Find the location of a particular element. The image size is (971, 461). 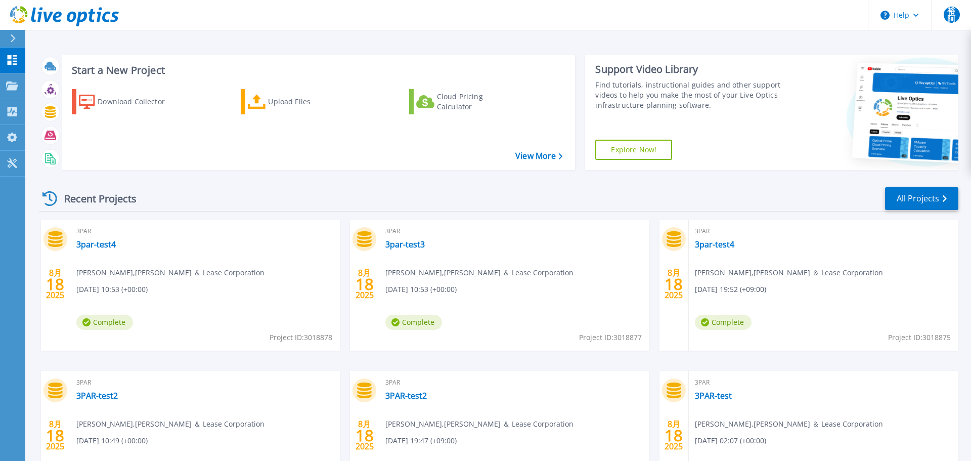

a: All Projects is located at coordinates (922, 198).